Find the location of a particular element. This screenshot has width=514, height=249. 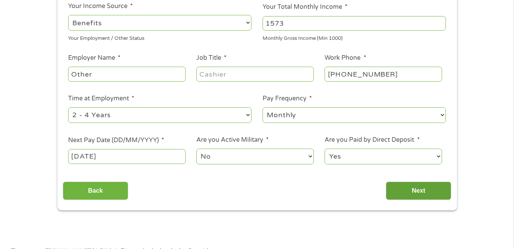

label: Pay Frequency is located at coordinates (287, 98).